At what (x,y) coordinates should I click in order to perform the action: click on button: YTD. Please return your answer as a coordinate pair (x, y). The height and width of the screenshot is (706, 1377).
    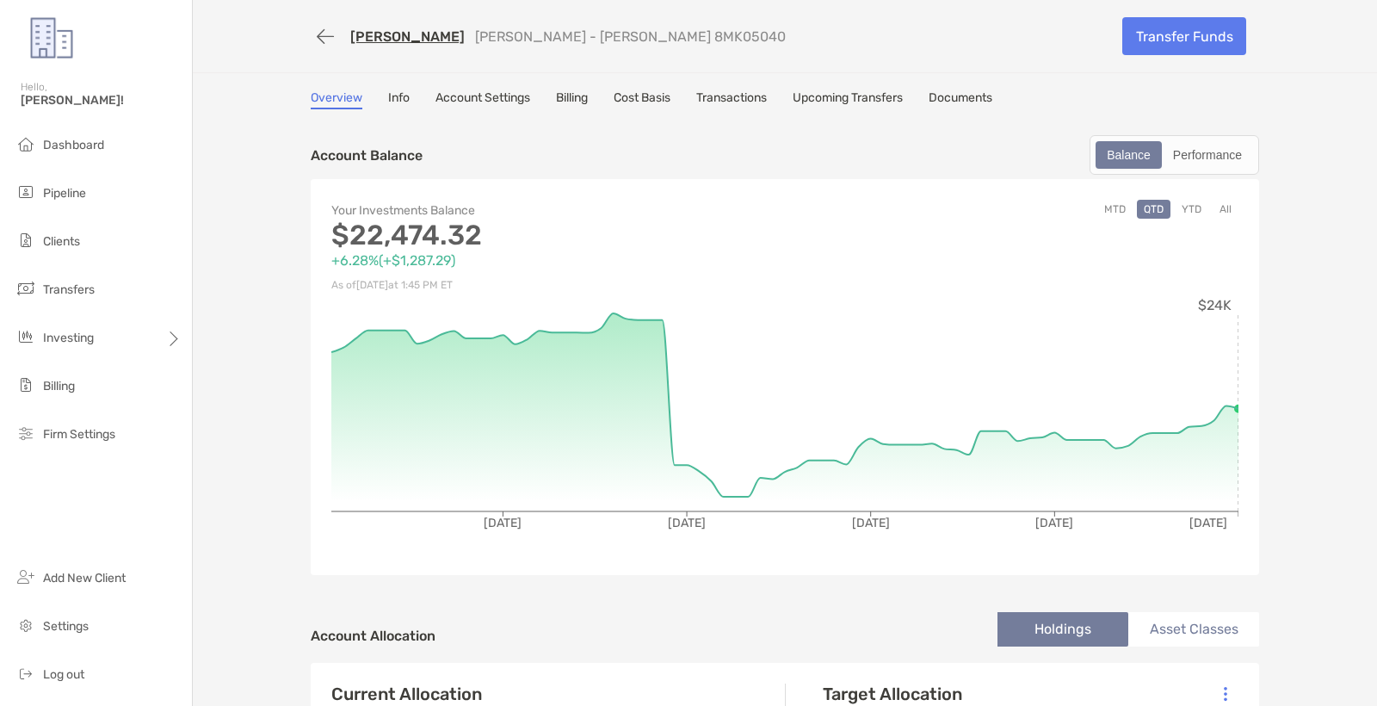
    Looking at the image, I should click on (1191, 209).